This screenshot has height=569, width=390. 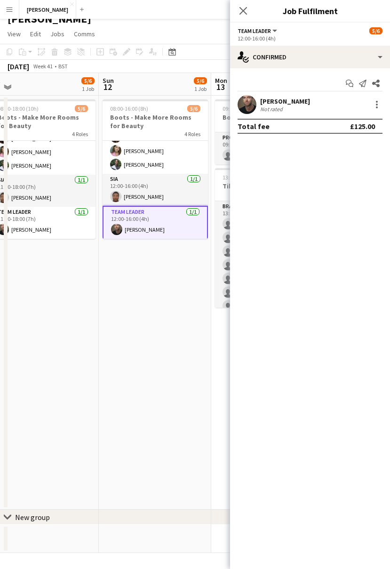 What do you see at coordinates (220, 87) in the screenshot?
I see `span: 13` at bounding box center [220, 87].